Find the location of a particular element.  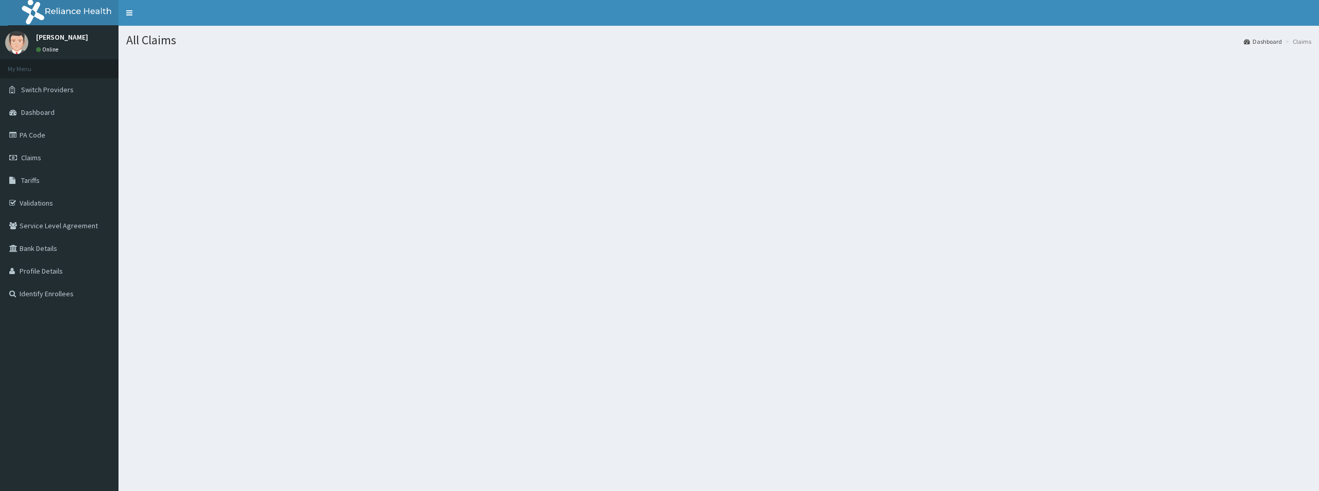

span: Claims is located at coordinates (31, 158).